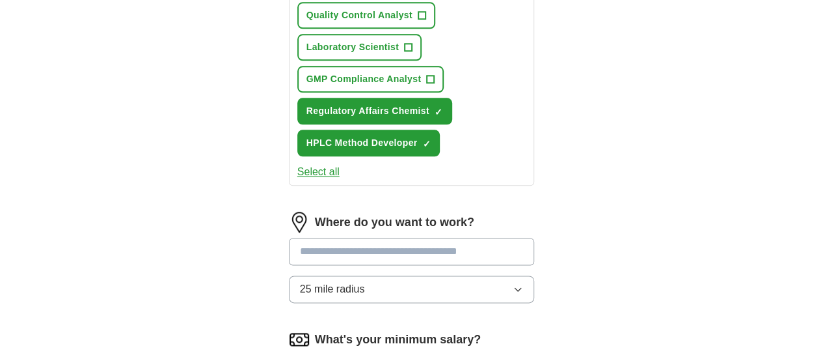 Image resolution: width=823 pixels, height=359 pixels. What do you see at coordinates (412, 289) in the screenshot?
I see `button: 25 mile radius` at bounding box center [412, 289].